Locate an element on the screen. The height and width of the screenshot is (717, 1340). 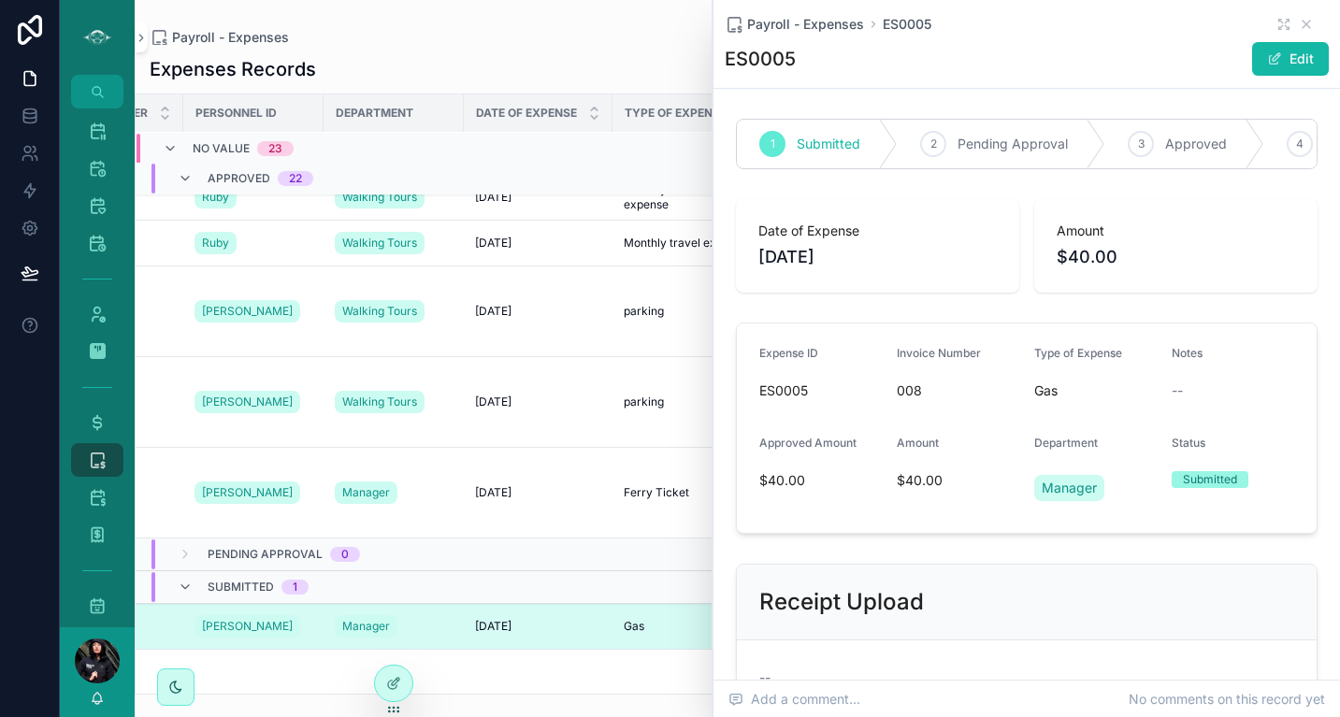
a: Ferry Ticket is located at coordinates (690, 493).